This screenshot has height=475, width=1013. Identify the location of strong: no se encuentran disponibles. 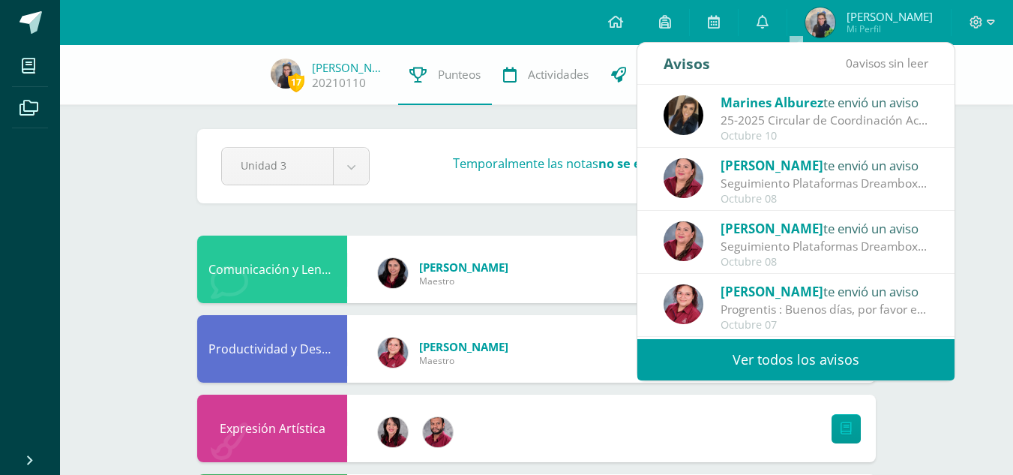
(687, 163).